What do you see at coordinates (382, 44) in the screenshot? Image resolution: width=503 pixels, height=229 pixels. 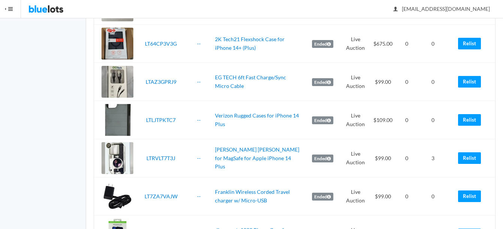 I see `td: $675.00` at bounding box center [382, 44].